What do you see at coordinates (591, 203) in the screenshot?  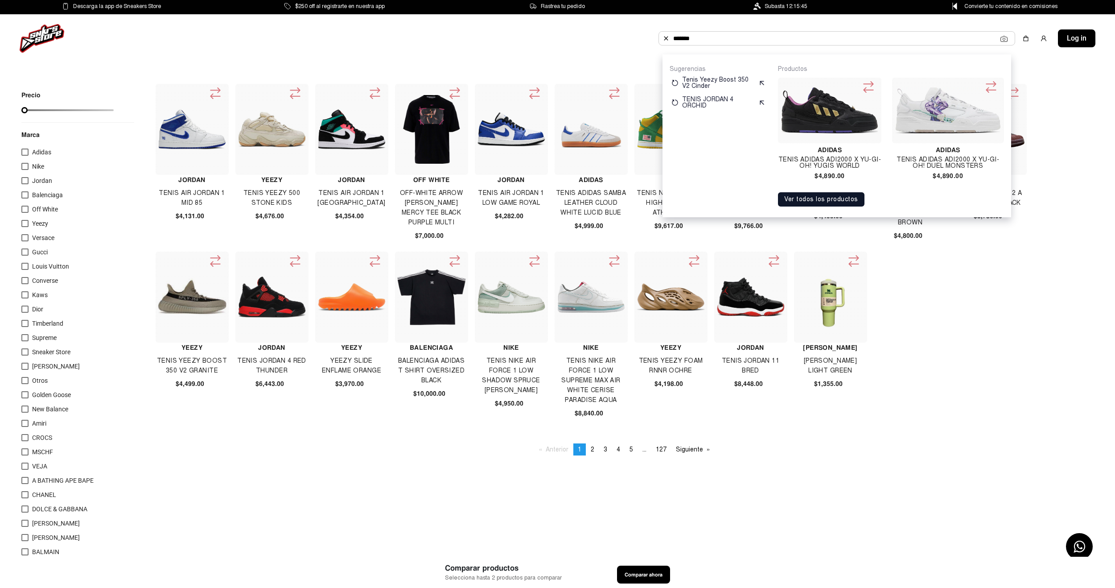 I see `h4: TENIS ADIDAS SAMBA LEATHER CLOUD WHITE LUCID BLUE` at bounding box center [591, 203].